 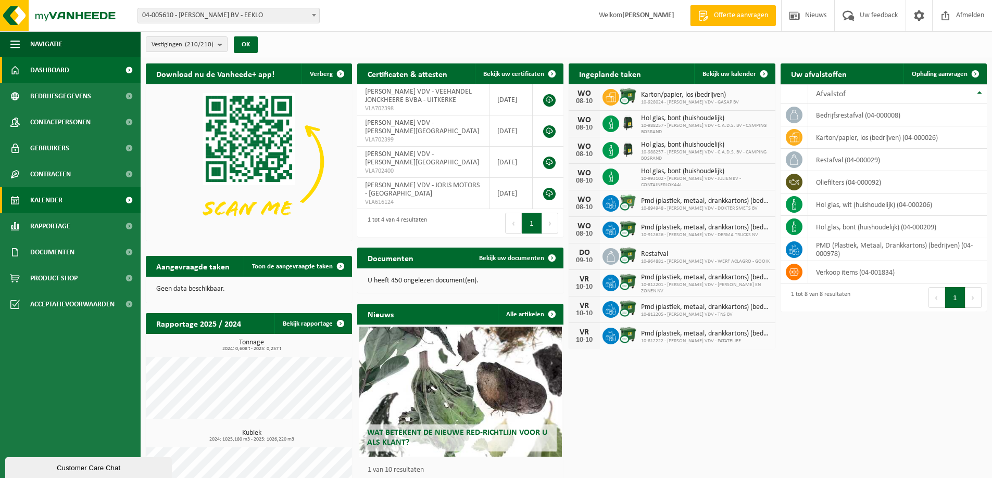 What do you see at coordinates (584, 306) in the screenshot?
I see `div: VR` at bounding box center [584, 306].